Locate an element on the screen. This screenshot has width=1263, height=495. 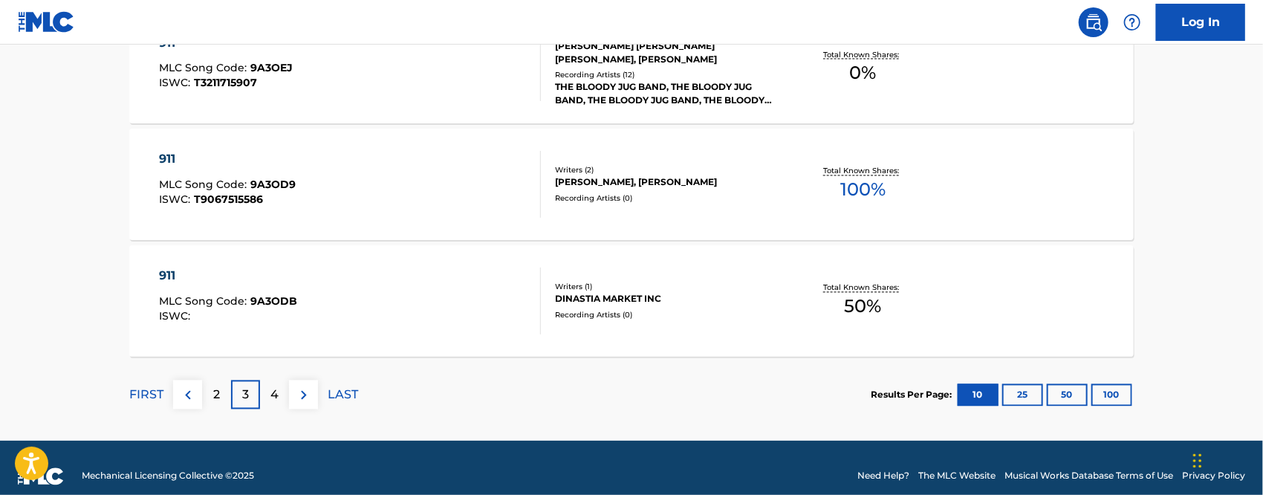
a: 911MLC Song Code:9A3ODBISWC:Writers (1)DINASTIA MARKET INCRecording Artists (0)Total Known Shares... is located at coordinates (631, 301).